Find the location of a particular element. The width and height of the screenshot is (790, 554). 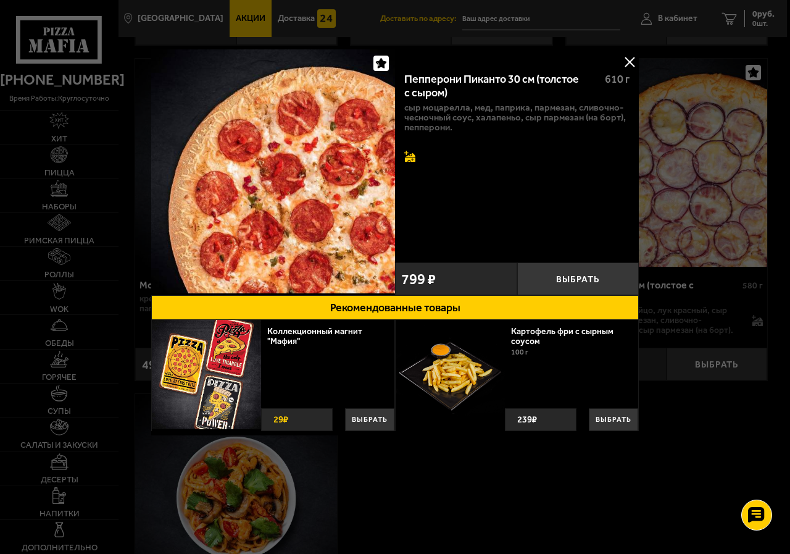

a: Картофель фри с сырным соусом is located at coordinates (562, 336).